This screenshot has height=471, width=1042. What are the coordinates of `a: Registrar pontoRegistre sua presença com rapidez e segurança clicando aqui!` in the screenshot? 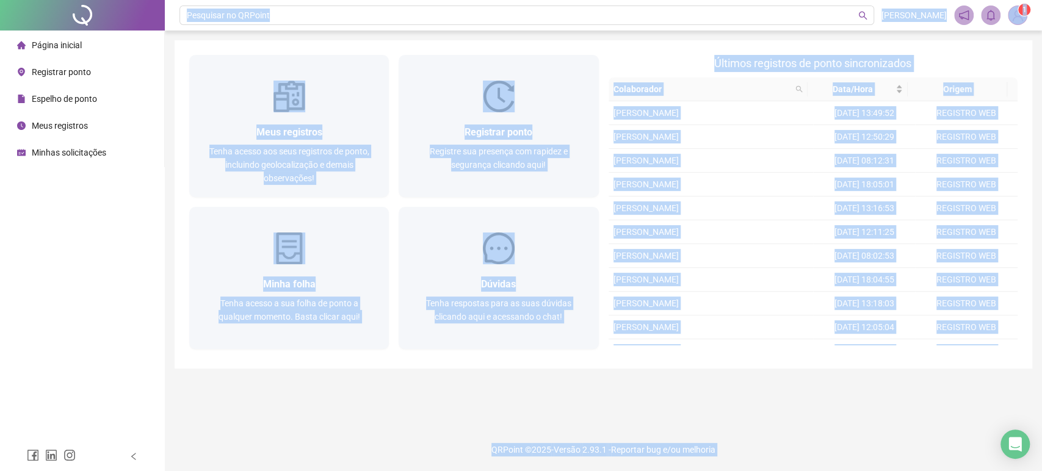 It's located at (498, 126).